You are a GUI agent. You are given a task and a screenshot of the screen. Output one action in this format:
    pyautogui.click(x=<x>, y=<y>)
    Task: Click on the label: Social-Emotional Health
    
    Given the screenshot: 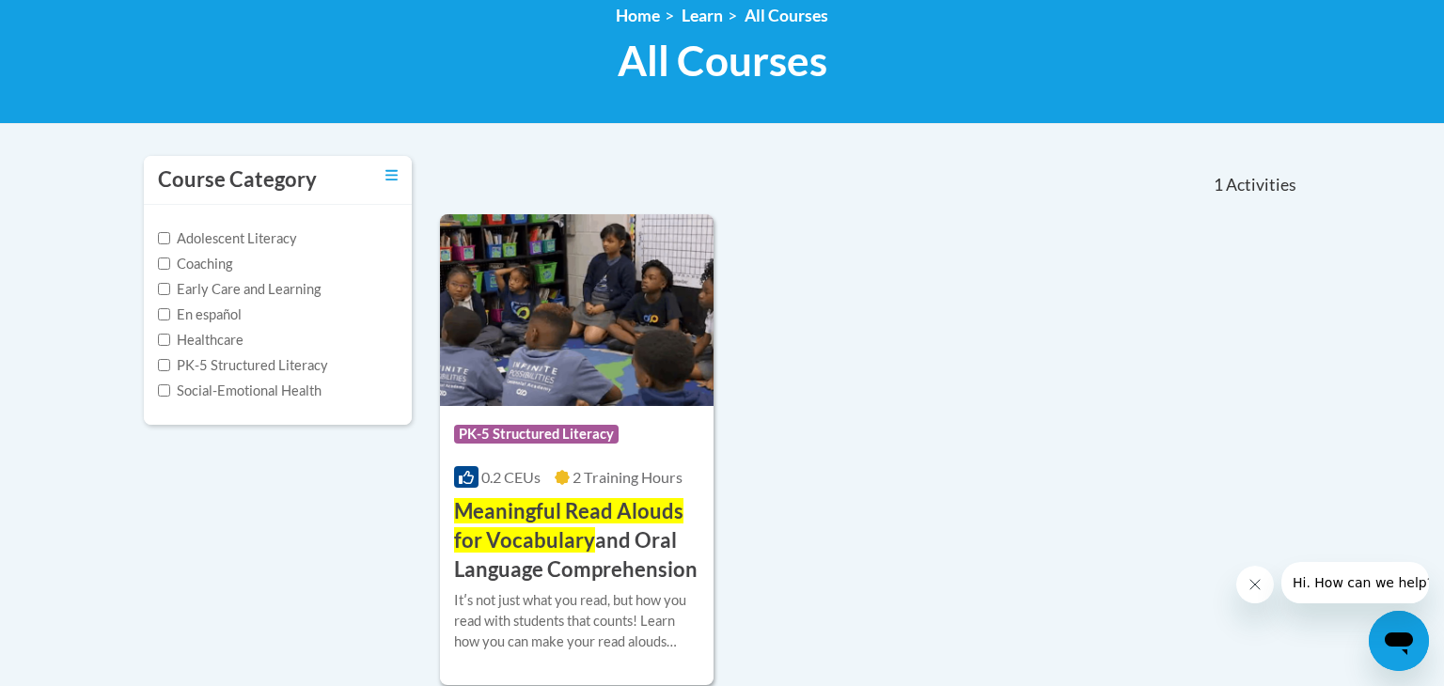 What is the action you would take?
    pyautogui.click(x=240, y=391)
    